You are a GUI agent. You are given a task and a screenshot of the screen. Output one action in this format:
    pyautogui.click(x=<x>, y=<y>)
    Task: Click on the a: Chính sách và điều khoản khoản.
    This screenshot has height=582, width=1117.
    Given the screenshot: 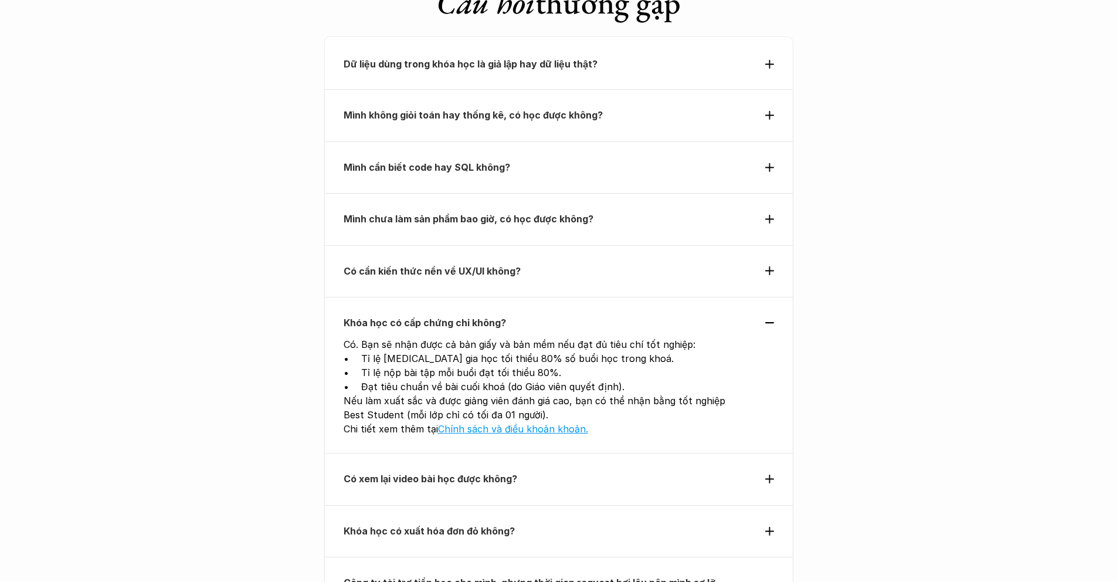 What is the action you would take?
    pyautogui.click(x=513, y=429)
    